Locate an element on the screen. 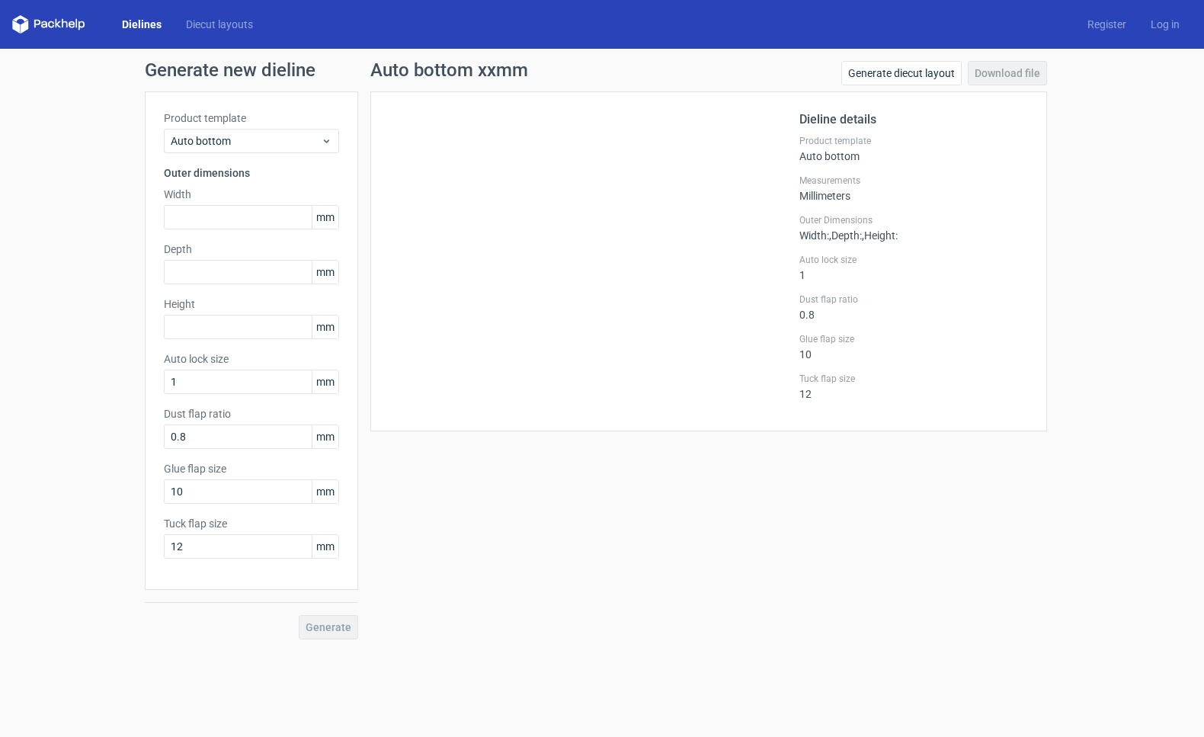 The height and width of the screenshot is (737, 1204). label: Height is located at coordinates (252, 304).